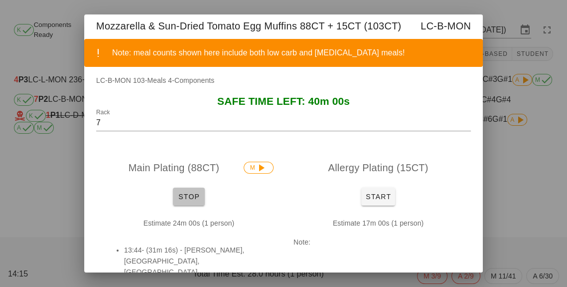 The width and height of the screenshot is (567, 287). What do you see at coordinates (103, 112) in the screenshot?
I see `label: Rack` at bounding box center [103, 112].